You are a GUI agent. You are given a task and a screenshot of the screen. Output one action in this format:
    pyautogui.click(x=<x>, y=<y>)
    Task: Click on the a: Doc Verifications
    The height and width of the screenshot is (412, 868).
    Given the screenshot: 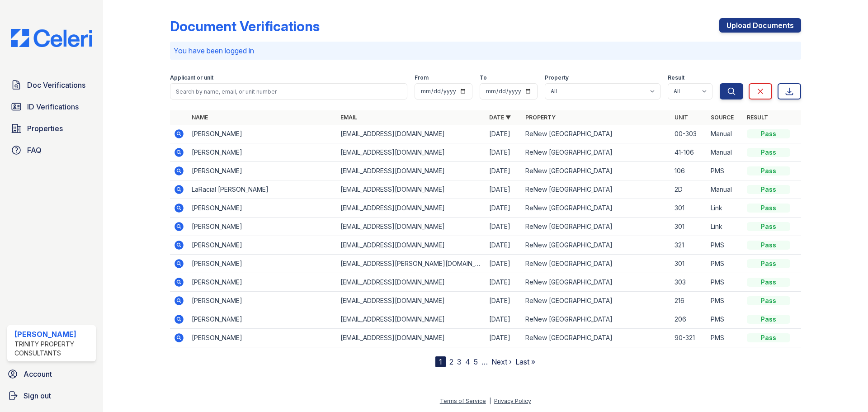 What is the action you would take?
    pyautogui.click(x=52, y=85)
    